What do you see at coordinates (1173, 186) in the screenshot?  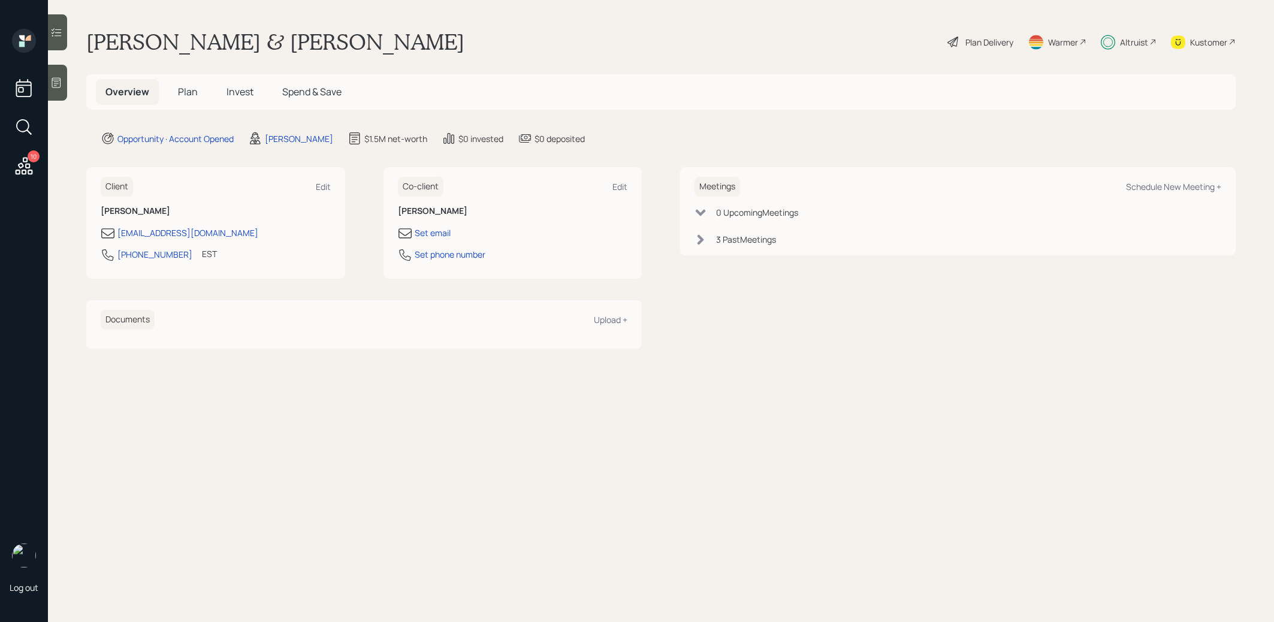 I see `div: Schedule New Meeting +` at bounding box center [1173, 186].